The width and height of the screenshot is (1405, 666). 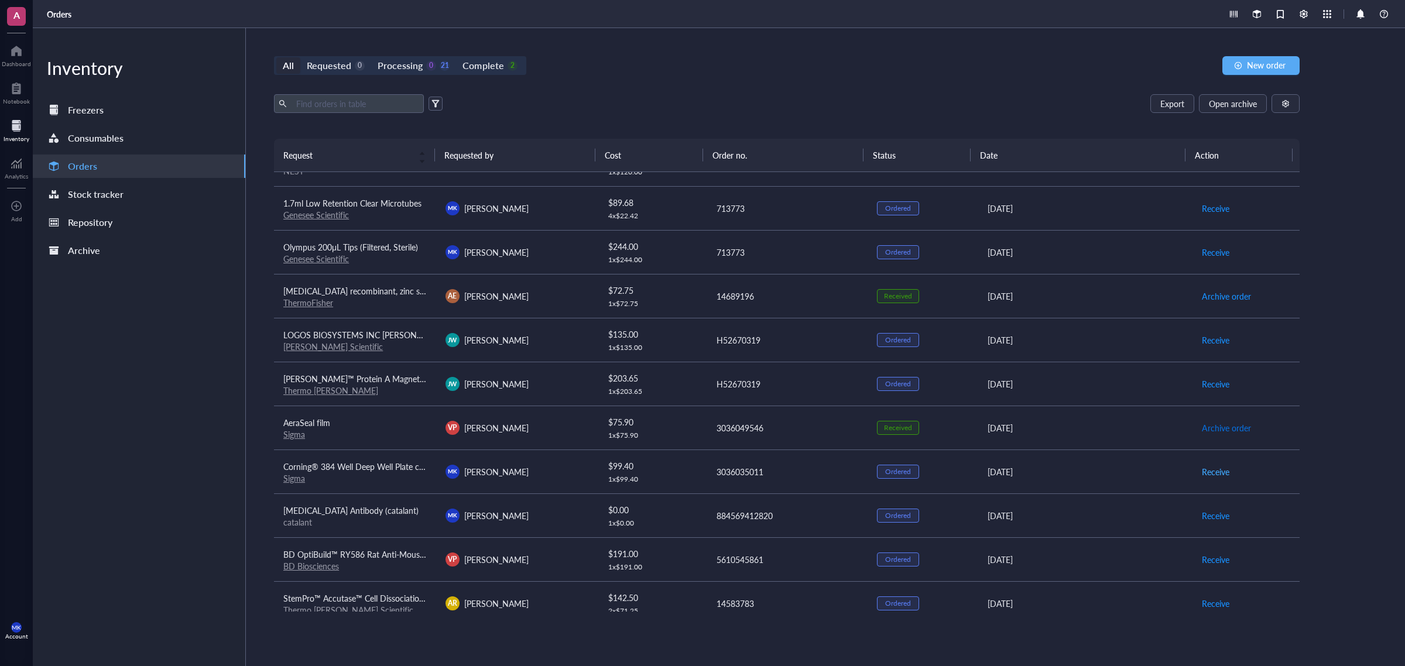 I want to click on div: 1 x $ 120.00, so click(x=652, y=172).